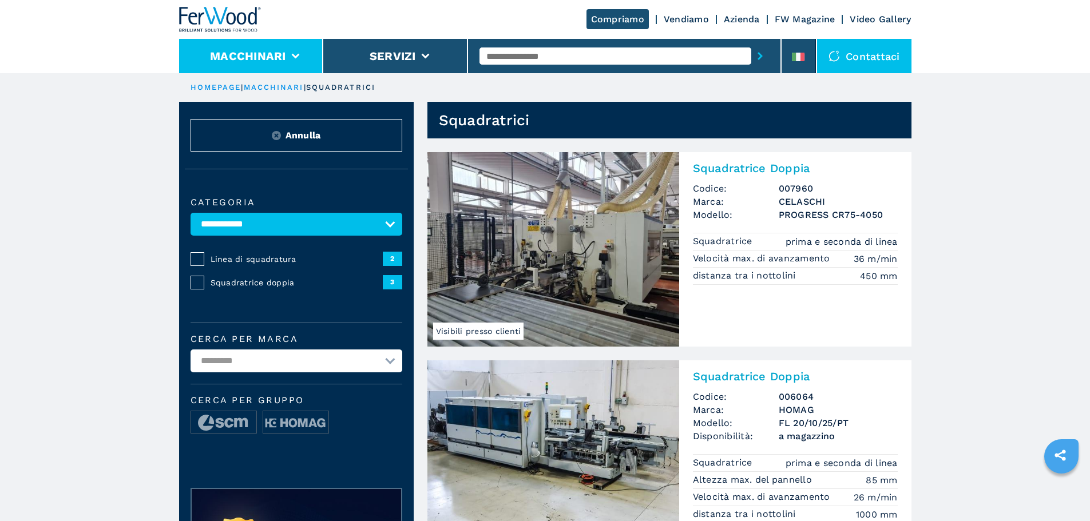  Describe the element at coordinates (742, 19) in the screenshot. I see `a: Azienda` at that location.